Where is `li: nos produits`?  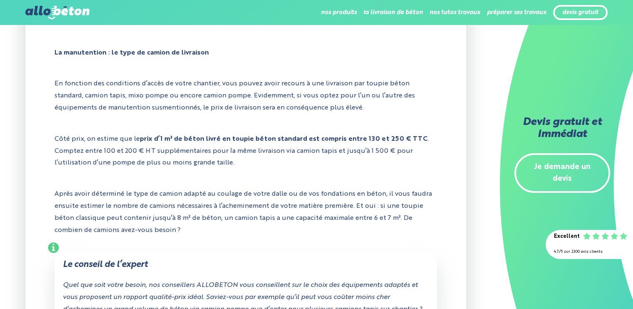 li: nos produits is located at coordinates (339, 12).